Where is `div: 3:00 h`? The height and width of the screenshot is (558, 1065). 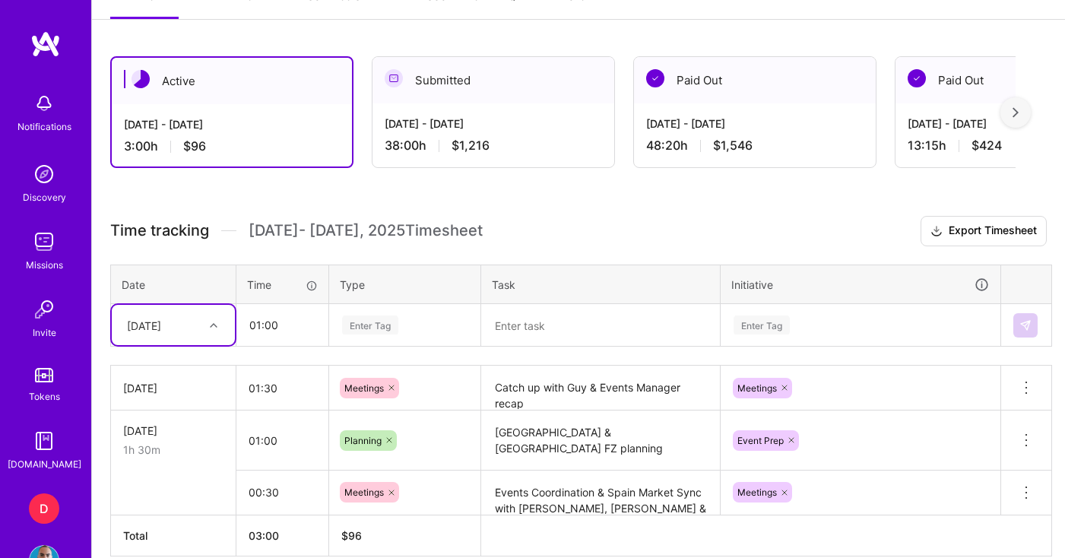
div: 3:00 h is located at coordinates (232, 146).